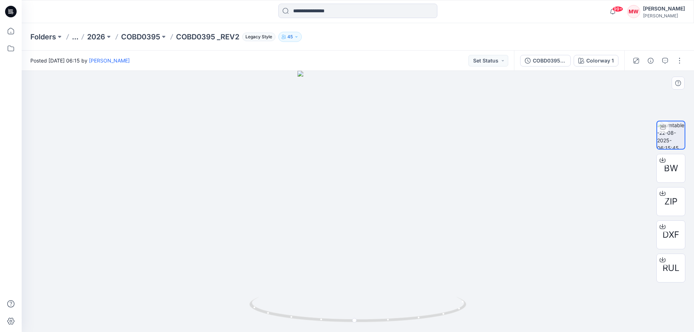 This screenshot has width=694, height=332. I want to click on p: 45, so click(290, 37).